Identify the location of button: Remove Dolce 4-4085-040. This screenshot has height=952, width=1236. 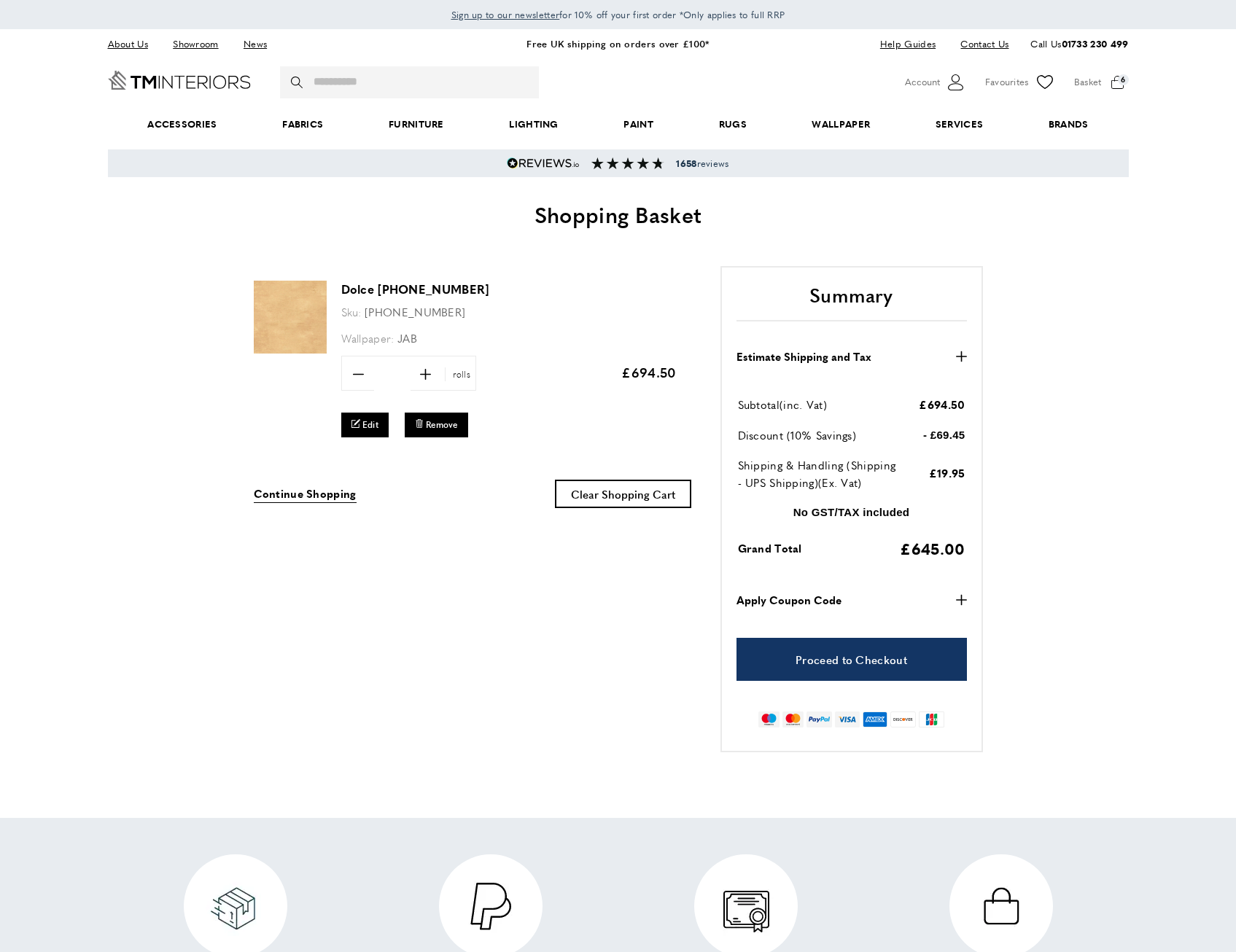
(436, 424).